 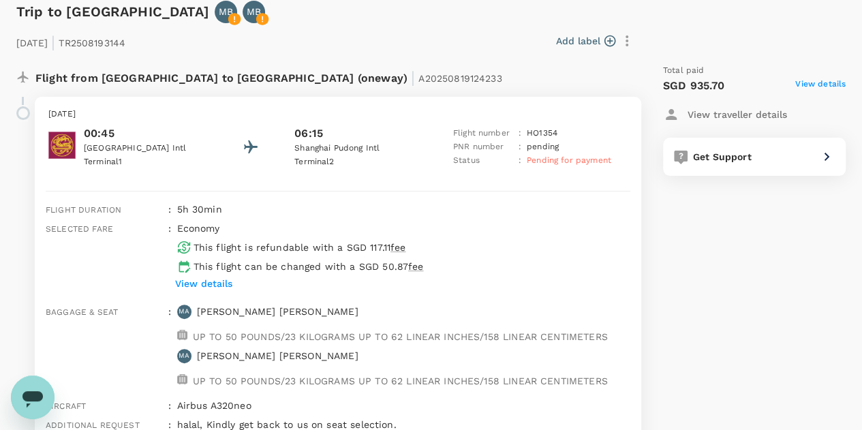 What do you see at coordinates (483, 147) in the screenshot?
I see `p: PNR number` at bounding box center [483, 147].